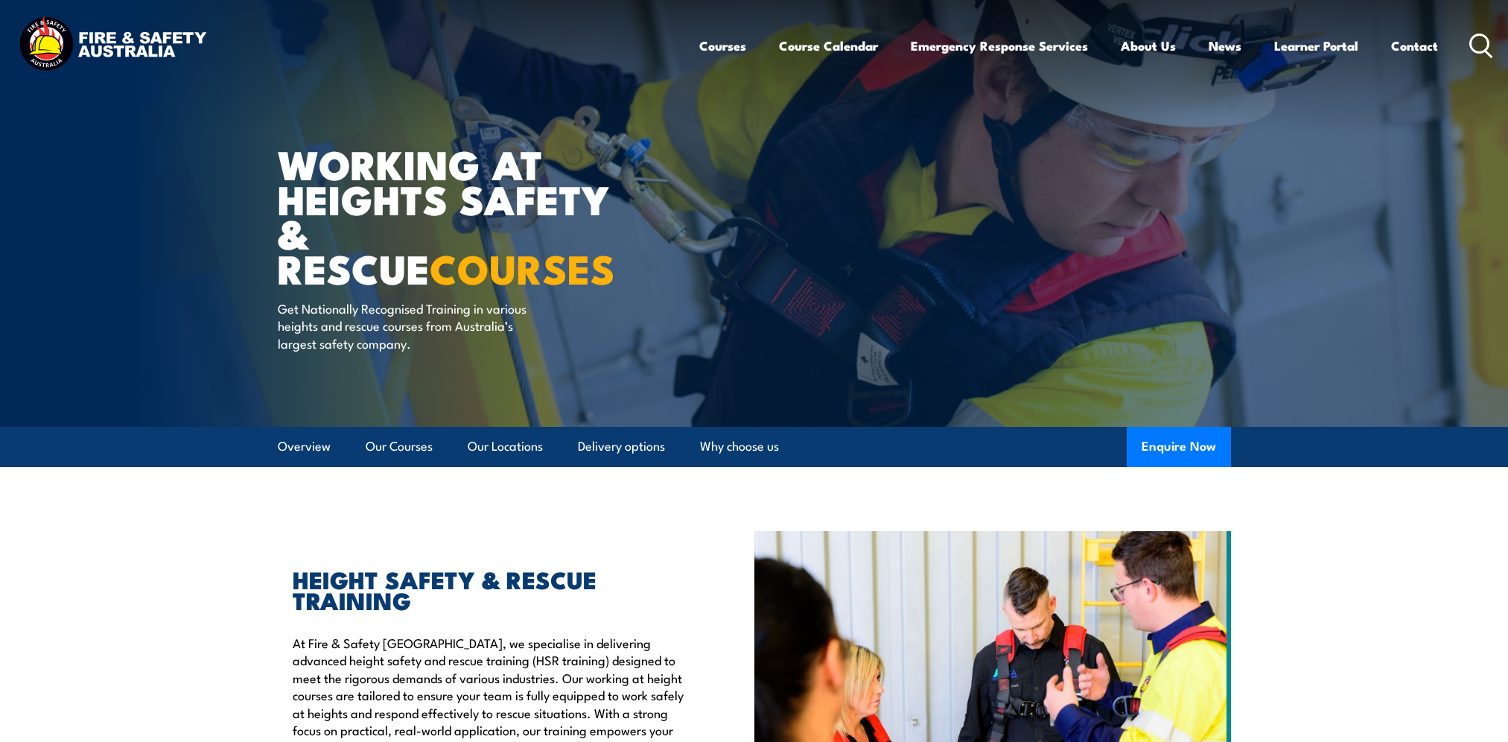  What do you see at coordinates (1414, 45) in the screenshot?
I see `a: Contact` at bounding box center [1414, 45].